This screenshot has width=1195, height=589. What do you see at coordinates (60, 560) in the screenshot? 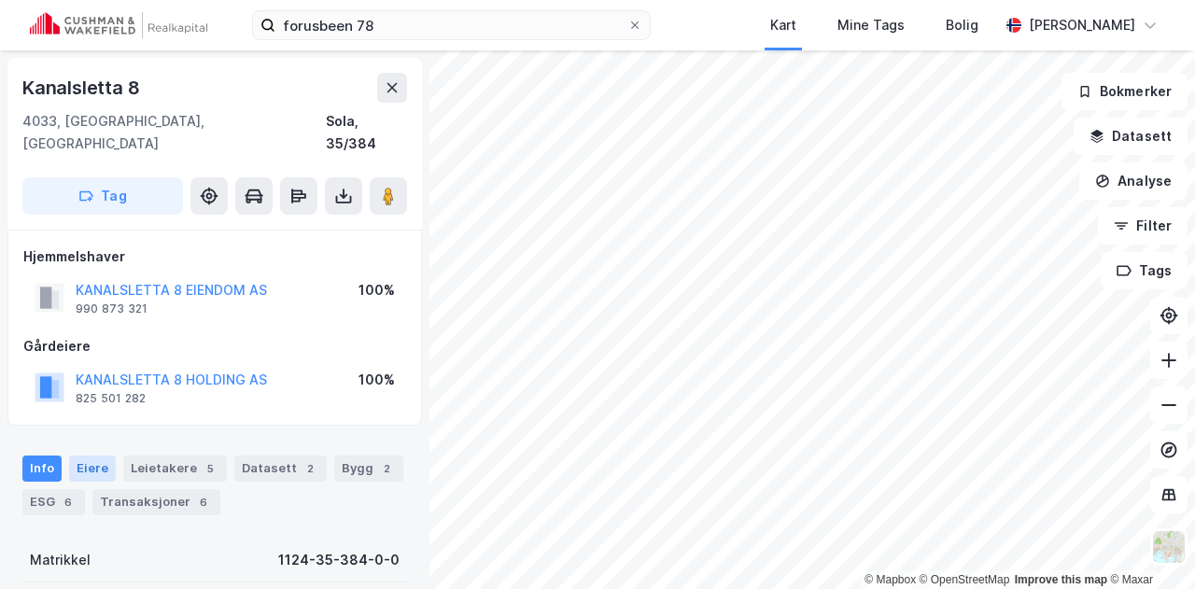
I see `div: Matrikkel` at bounding box center [60, 560].